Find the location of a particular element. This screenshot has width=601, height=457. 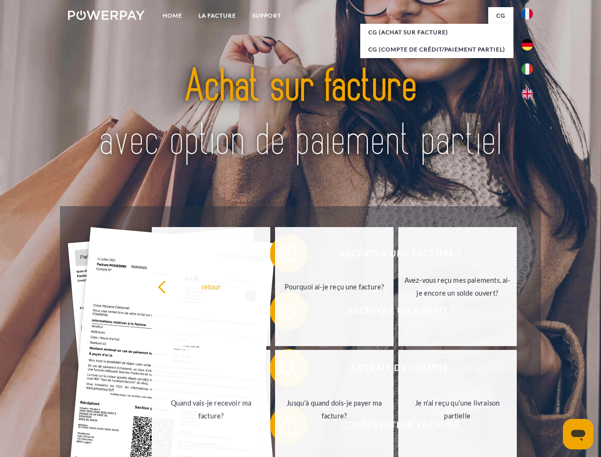

img: fr is located at coordinates (527, 14).